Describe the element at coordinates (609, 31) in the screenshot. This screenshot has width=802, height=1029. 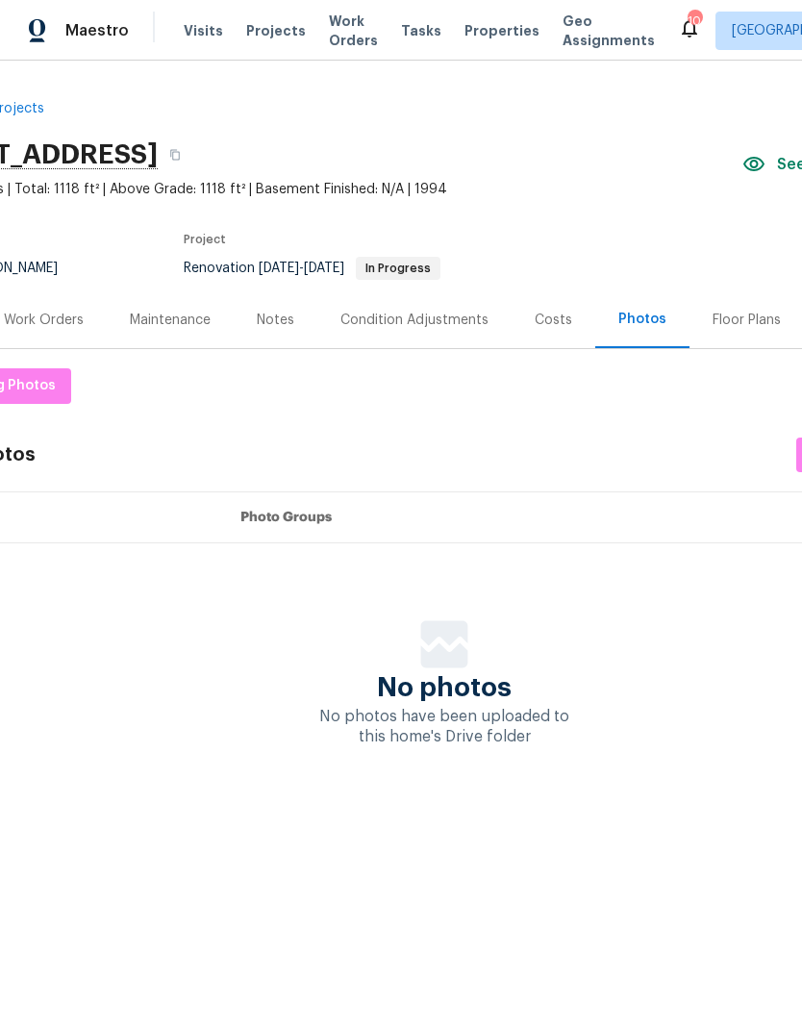
I see `span: Geo Assignments` at that location.